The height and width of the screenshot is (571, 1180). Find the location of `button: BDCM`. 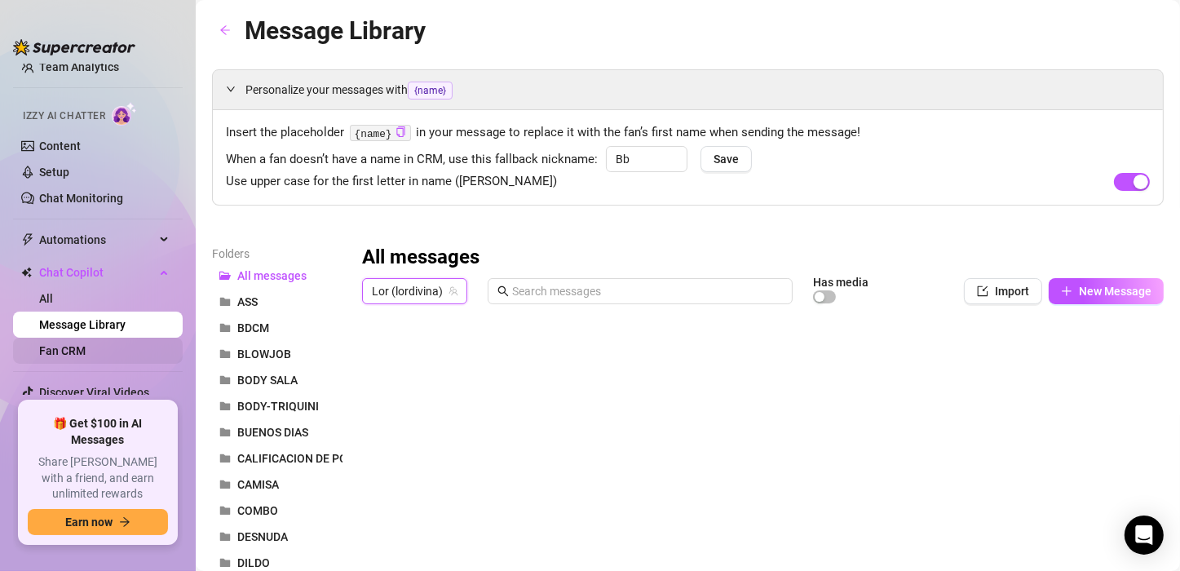

button: BDCM is located at coordinates (277, 328).